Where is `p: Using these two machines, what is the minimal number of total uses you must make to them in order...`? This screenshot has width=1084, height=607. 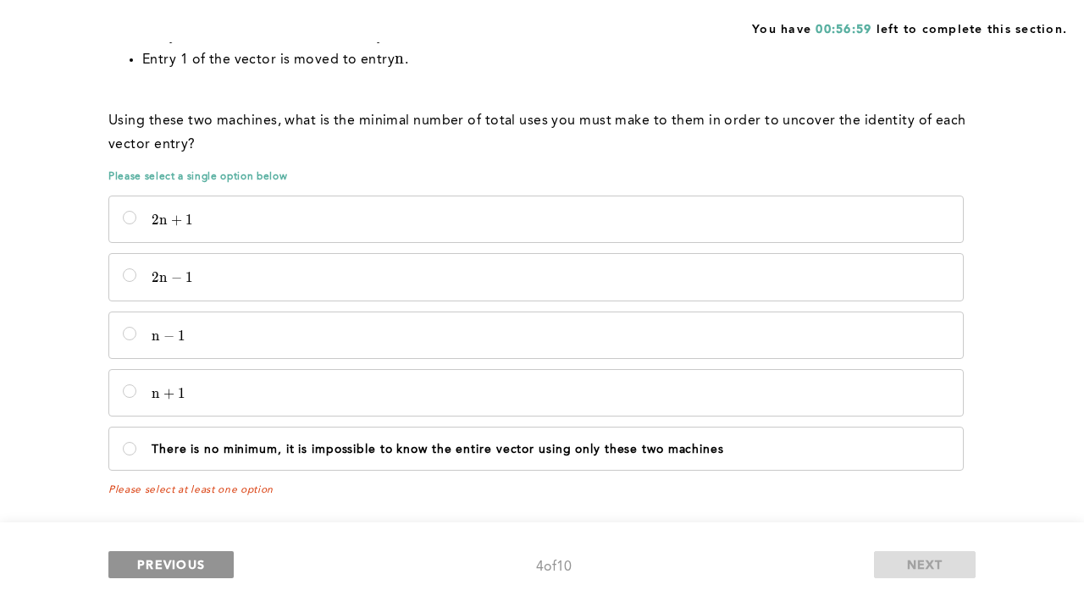
p: Using these two machines, what is the minimal number of total uses you must make to them in order... is located at coordinates (539, 133).